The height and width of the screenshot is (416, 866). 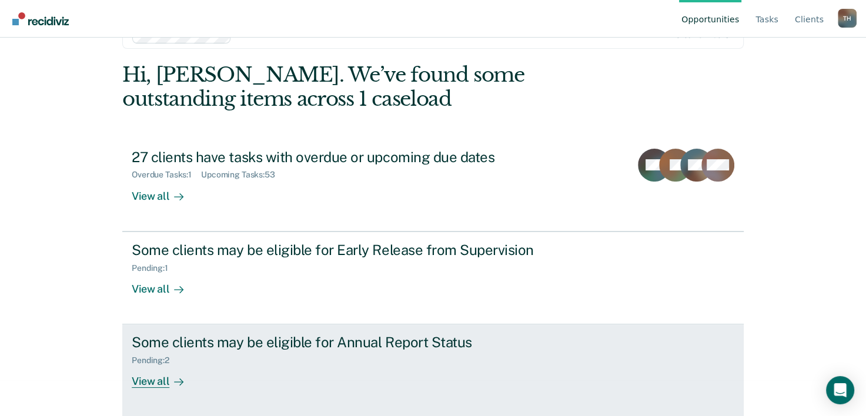 I want to click on div: Upcoming Tasks : 53, so click(x=243, y=175).